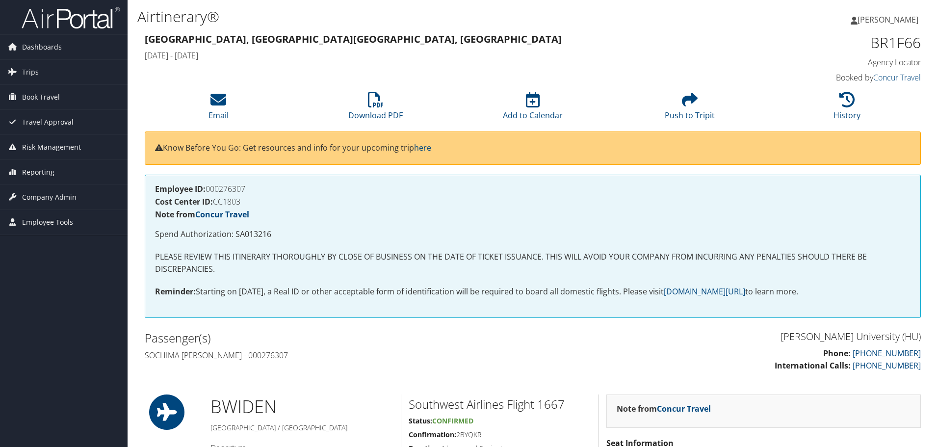 This screenshot has width=938, height=447. I want to click on h5: 2BYQKR, so click(500, 435).